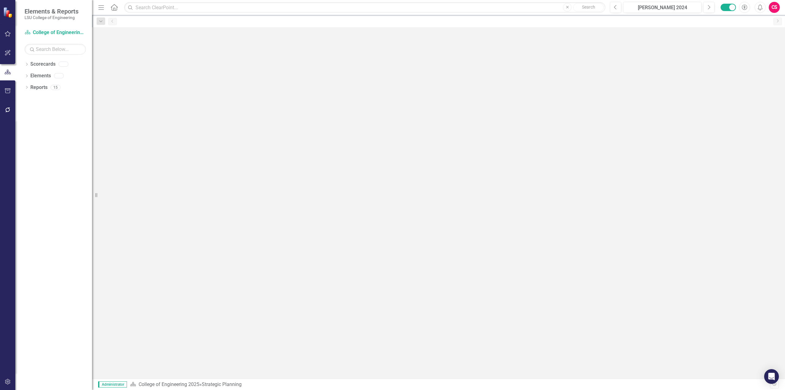  I want to click on span: Administrator, so click(113, 384).